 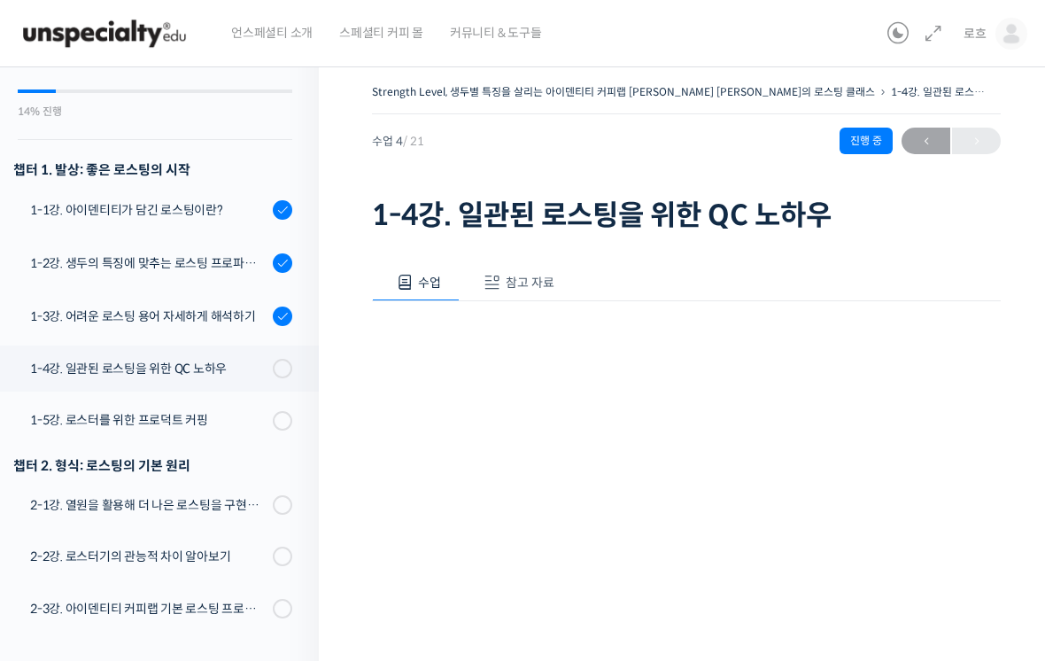 I want to click on a: 대화, so click(x=173, y=536).